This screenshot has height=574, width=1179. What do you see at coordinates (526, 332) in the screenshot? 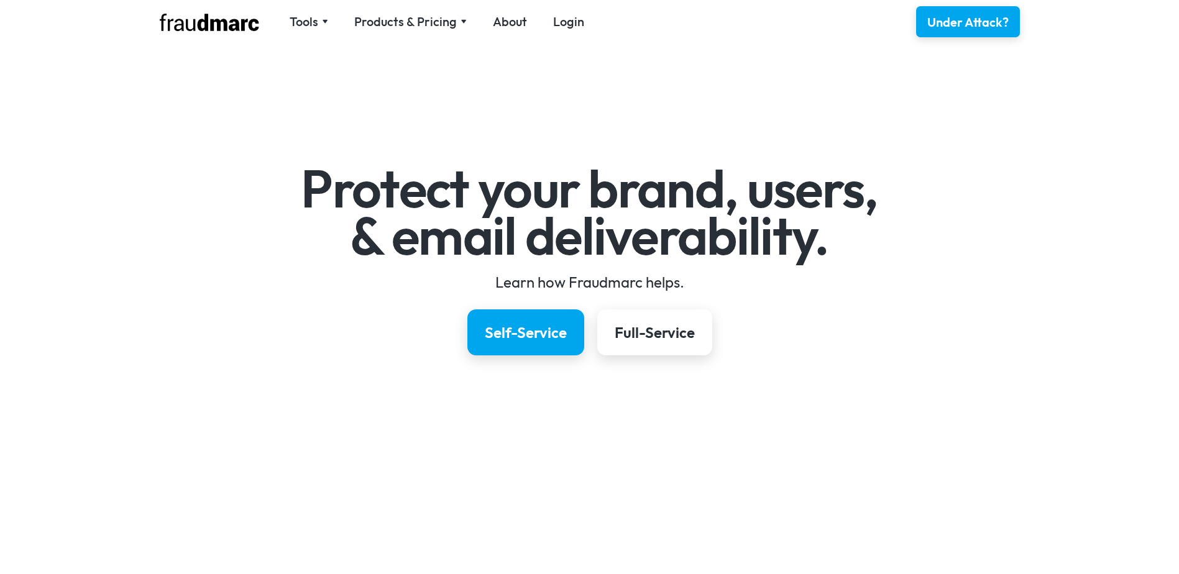
I see `a: Self-Service` at bounding box center [526, 332].